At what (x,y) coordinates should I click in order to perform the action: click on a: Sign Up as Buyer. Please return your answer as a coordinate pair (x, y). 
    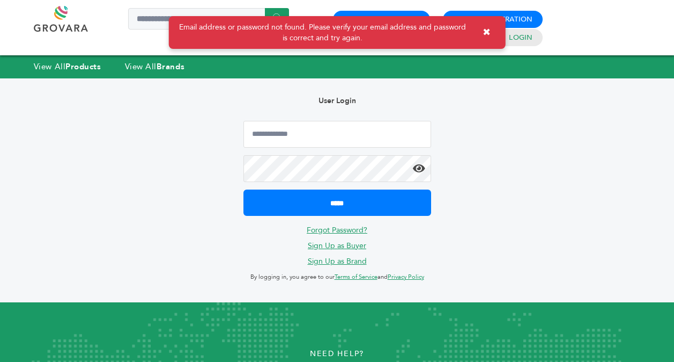
    Looking at the image, I should click on (337, 245).